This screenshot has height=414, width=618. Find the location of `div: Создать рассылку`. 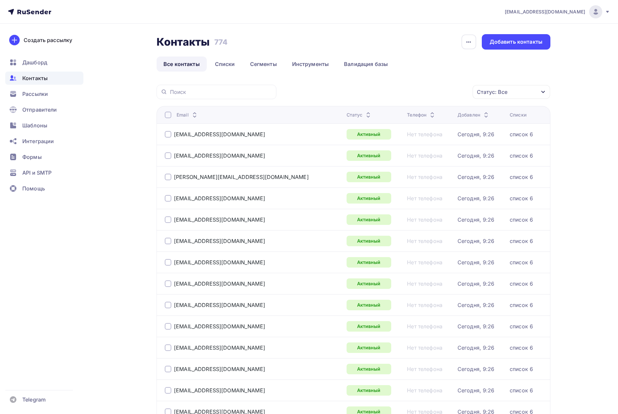

div: Создать рассылку is located at coordinates (48, 40).